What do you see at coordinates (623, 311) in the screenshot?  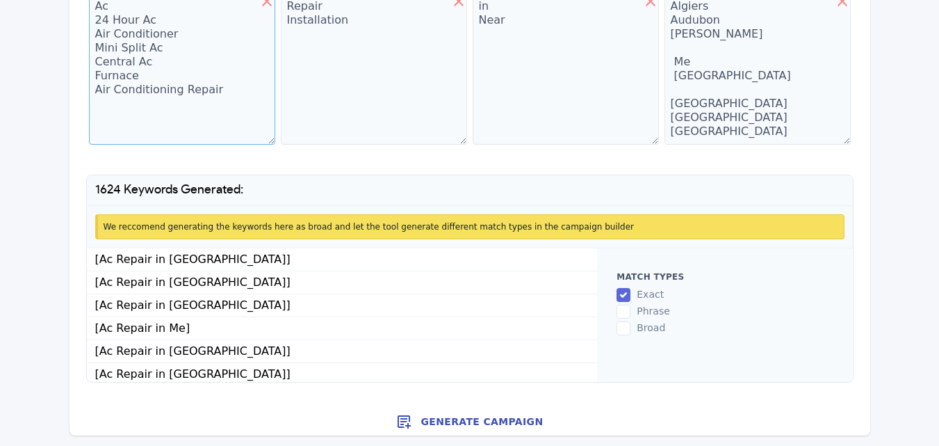 I see `input: phrase` at bounding box center [623, 311].